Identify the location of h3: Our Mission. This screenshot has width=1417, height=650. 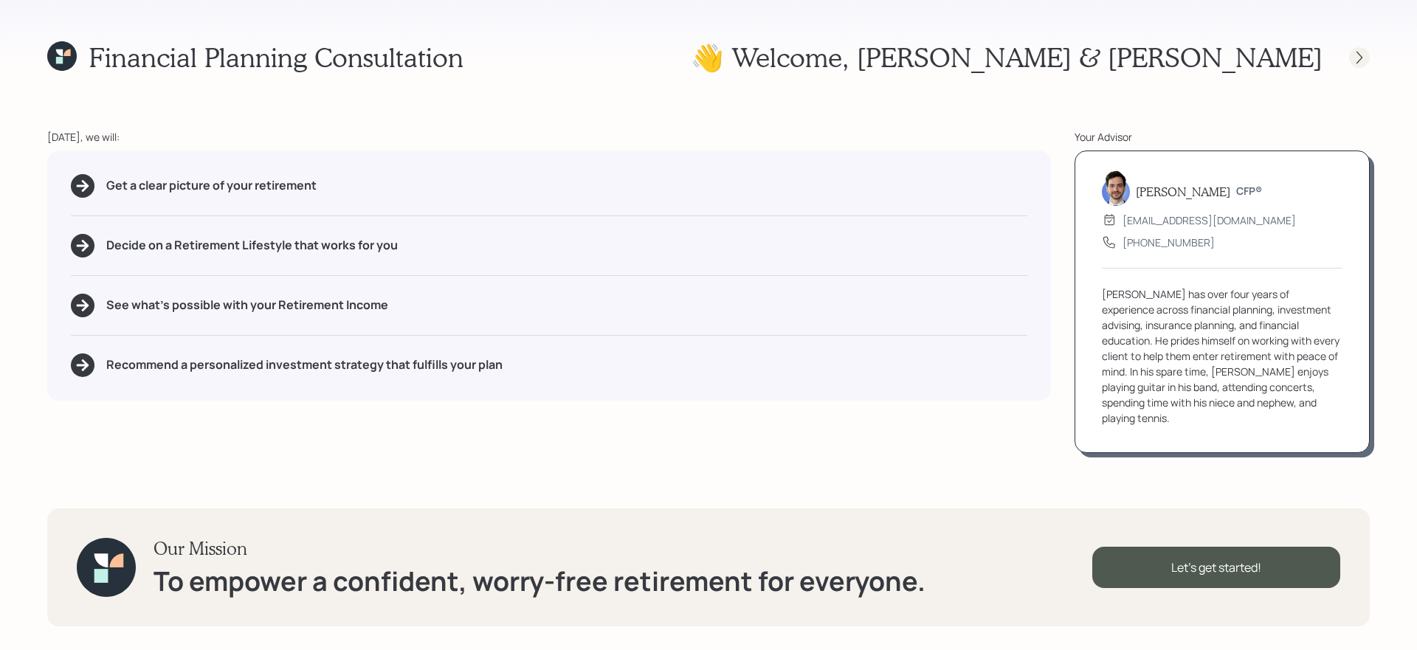
(539, 548).